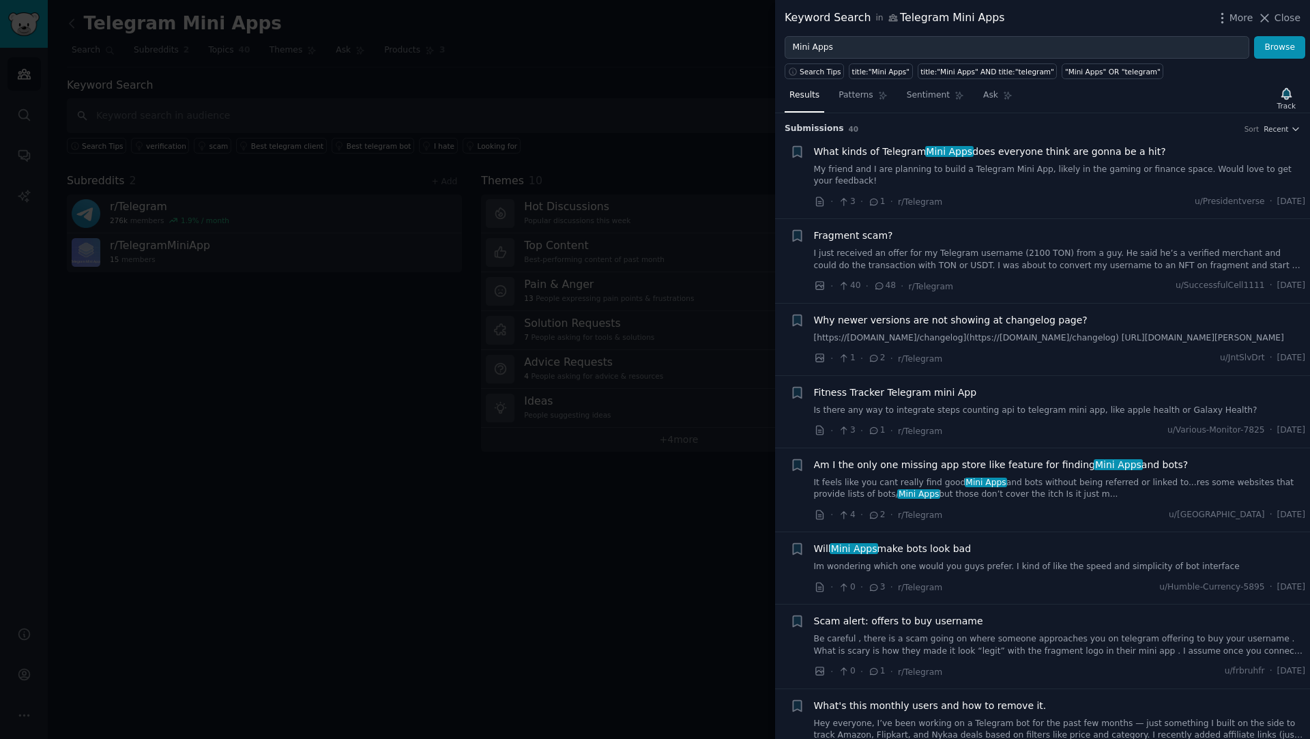 The image size is (1310, 739). I want to click on span: Will make bots look bad, so click(892, 549).